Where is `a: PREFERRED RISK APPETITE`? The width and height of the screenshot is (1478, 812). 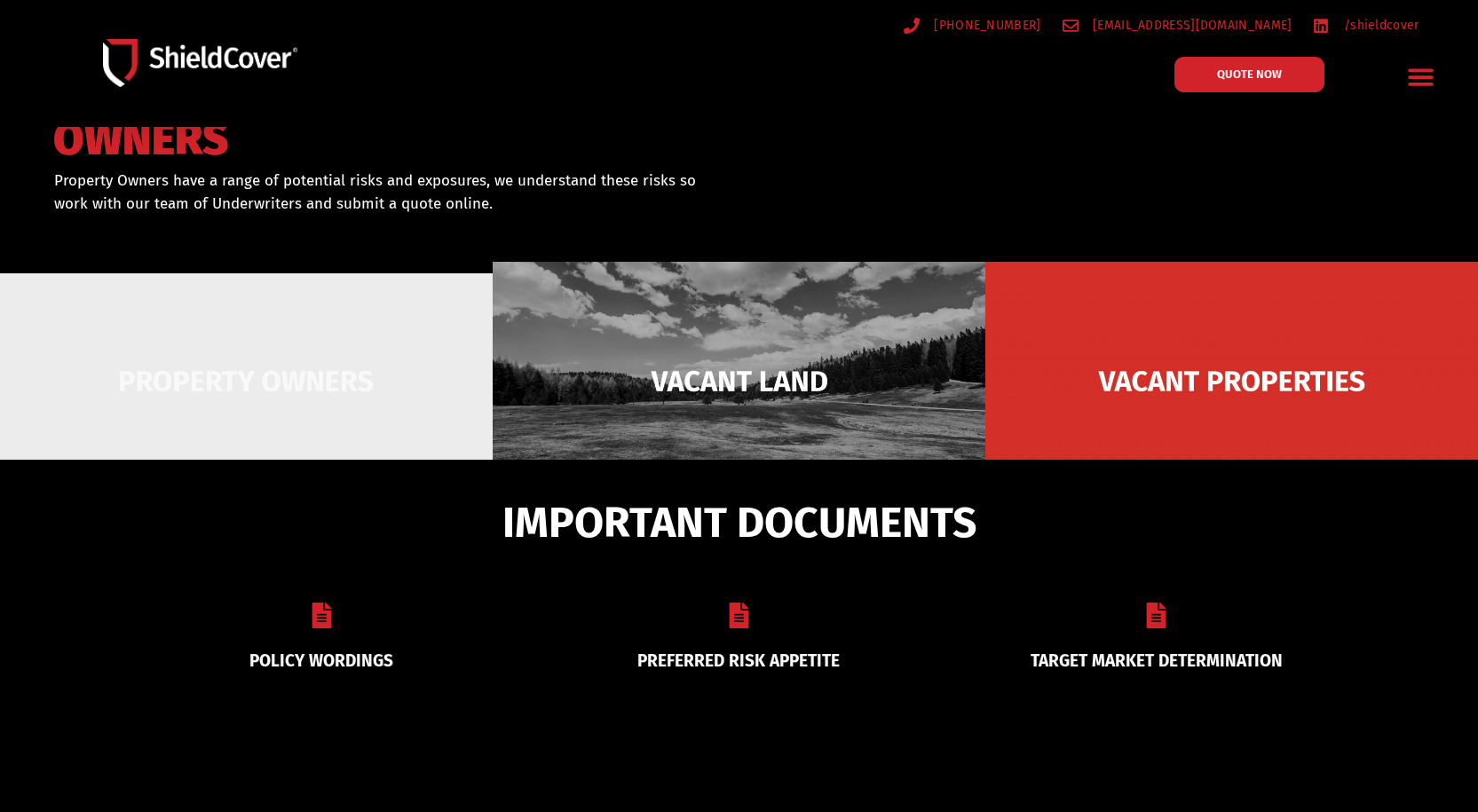
a: PREFERRED RISK APPETITE is located at coordinates (739, 660).